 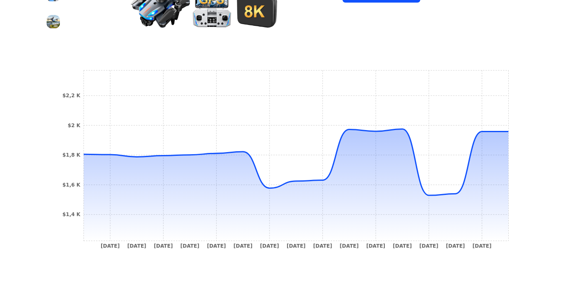 What do you see at coordinates (53, 22) in the screenshot?
I see `img: Drone Aéreo Sin Escobillas Con 3 Baterías y 3 cámaras 8k HD A Control Remoto Gps Wifi 5ghz gps Ki...` at bounding box center [53, 22].